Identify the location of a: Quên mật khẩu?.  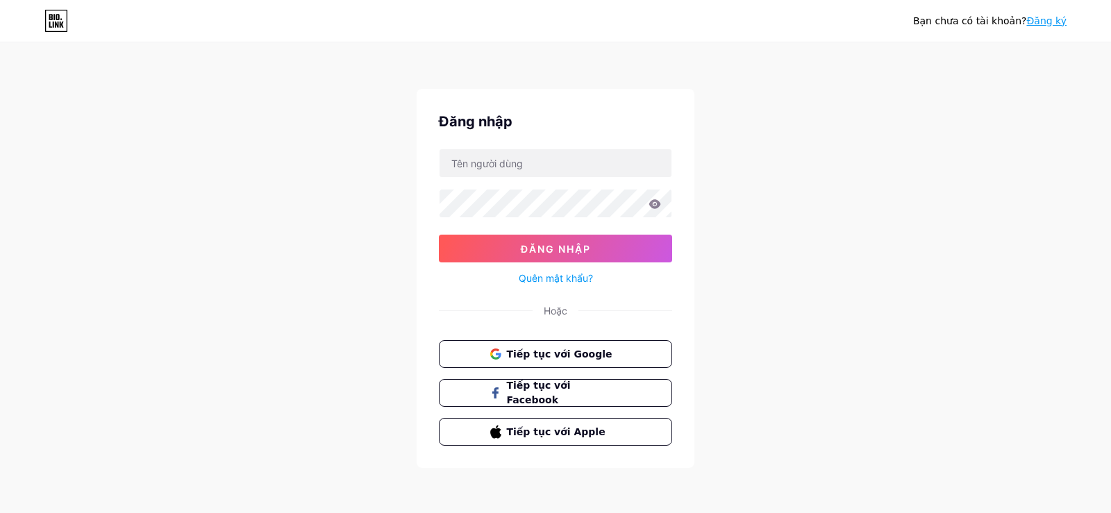
(556, 278).